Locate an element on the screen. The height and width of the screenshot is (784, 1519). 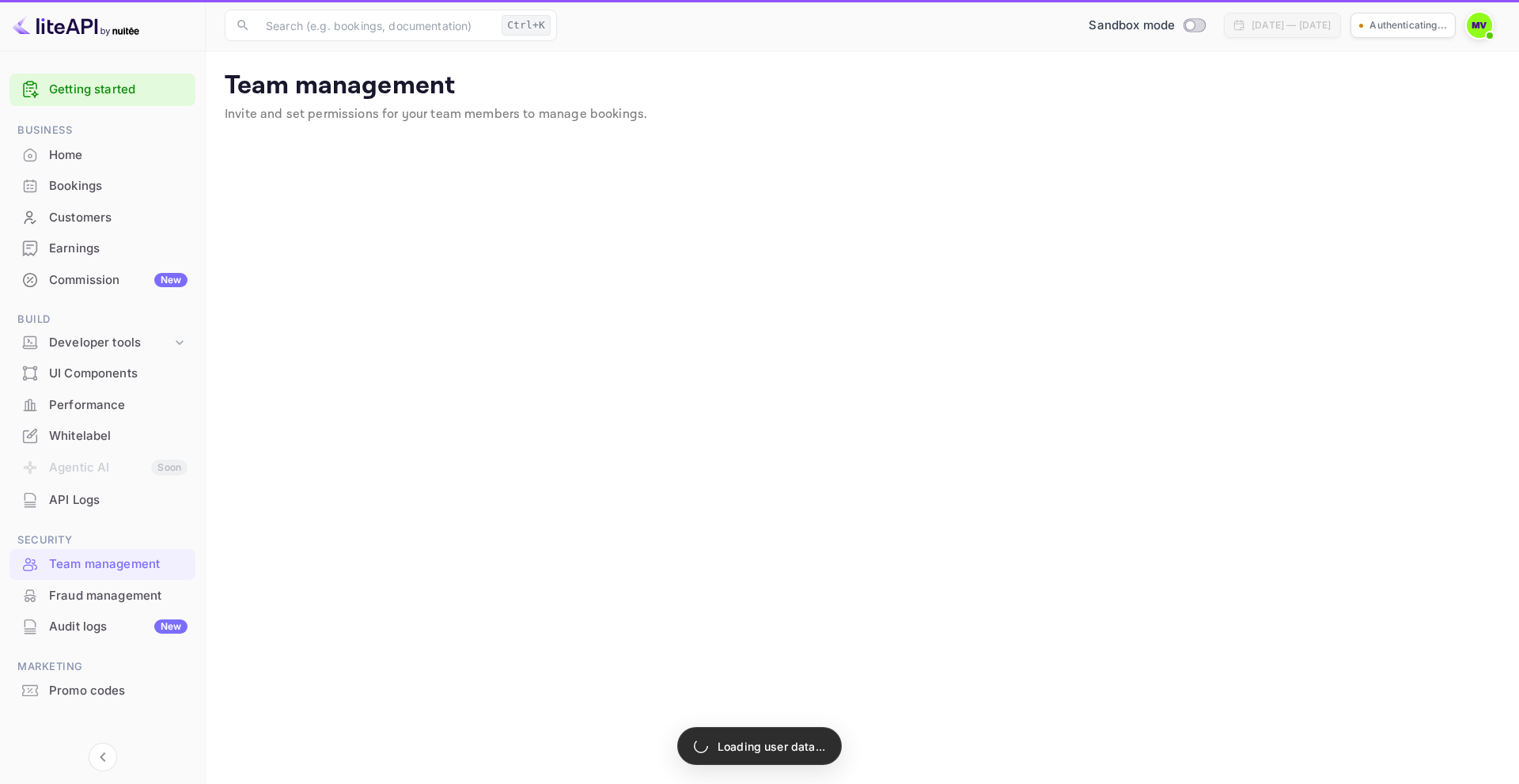
p: Invite and set permissions for your team members to manage bookings. is located at coordinates (863, 115).